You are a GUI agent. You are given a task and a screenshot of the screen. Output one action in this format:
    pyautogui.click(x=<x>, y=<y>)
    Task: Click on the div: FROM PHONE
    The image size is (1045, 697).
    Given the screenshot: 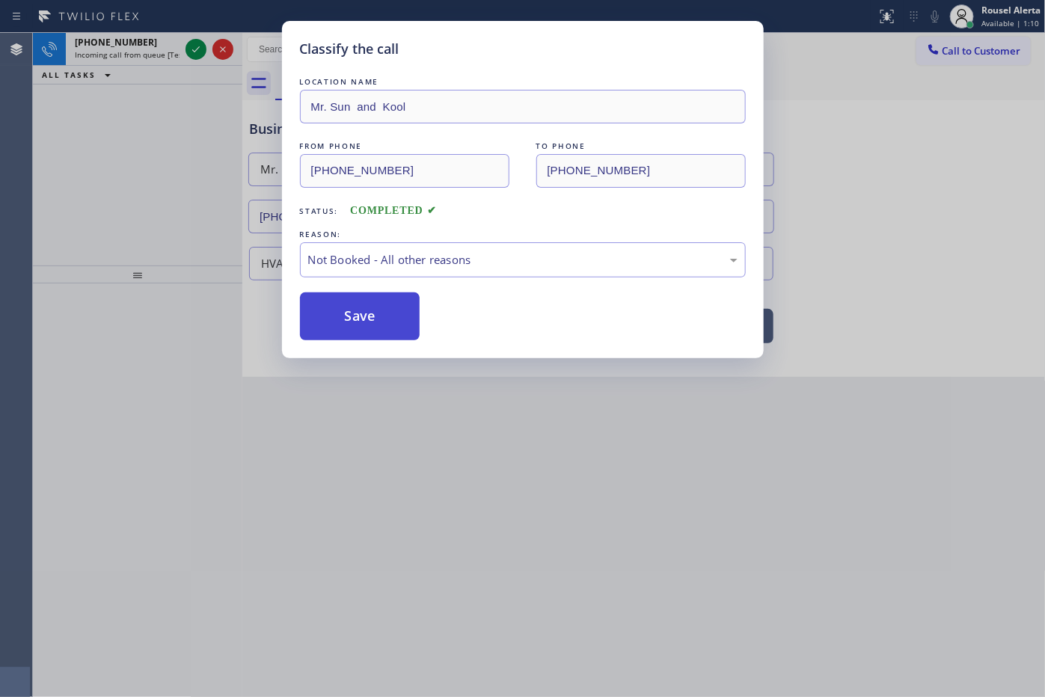 What is the action you would take?
    pyautogui.click(x=405, y=146)
    